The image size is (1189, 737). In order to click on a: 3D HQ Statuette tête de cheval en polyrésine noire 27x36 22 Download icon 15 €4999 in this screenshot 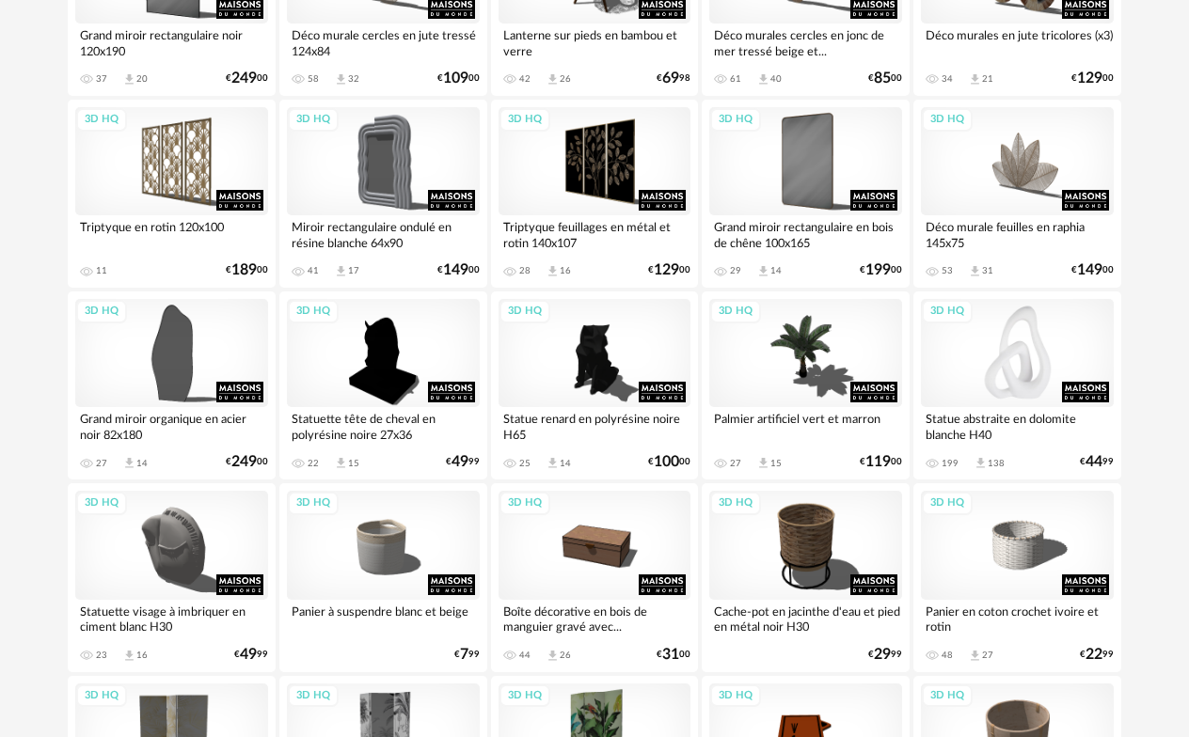, I will do `click(383, 386)`.